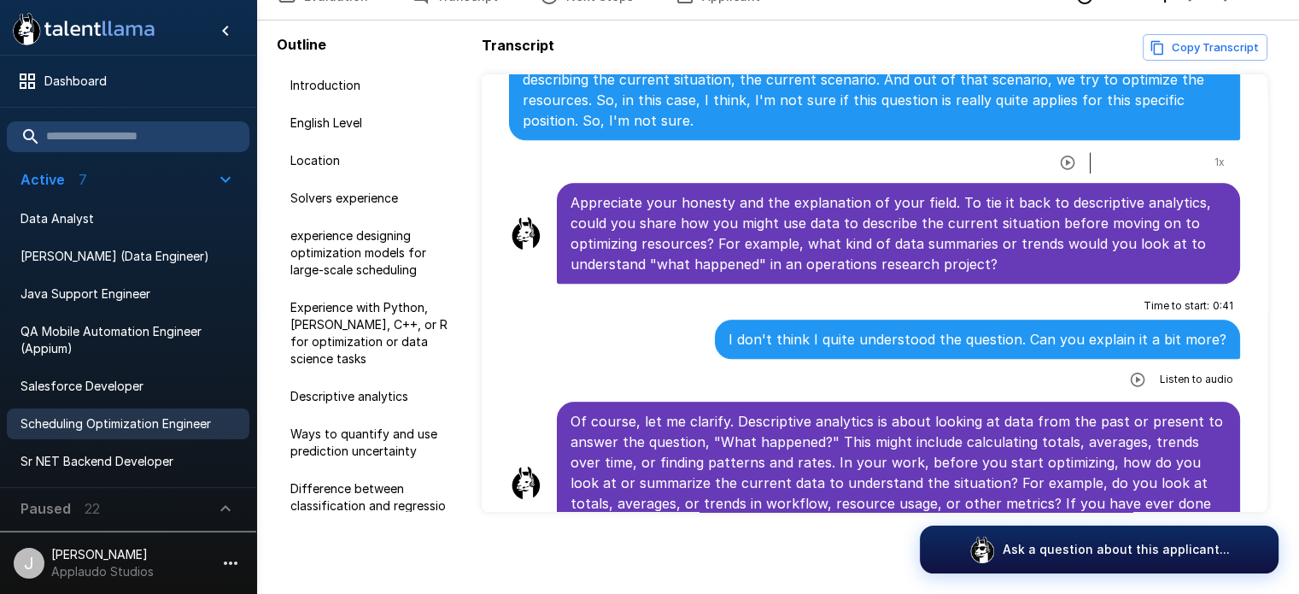  Describe the element at coordinates (1176, 306) in the screenshot. I see `span: Time to start :` at that location.